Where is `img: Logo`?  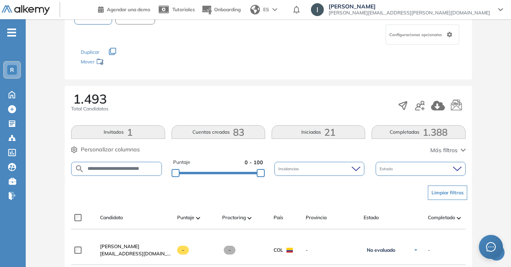
img: Logo is located at coordinates (26, 10).